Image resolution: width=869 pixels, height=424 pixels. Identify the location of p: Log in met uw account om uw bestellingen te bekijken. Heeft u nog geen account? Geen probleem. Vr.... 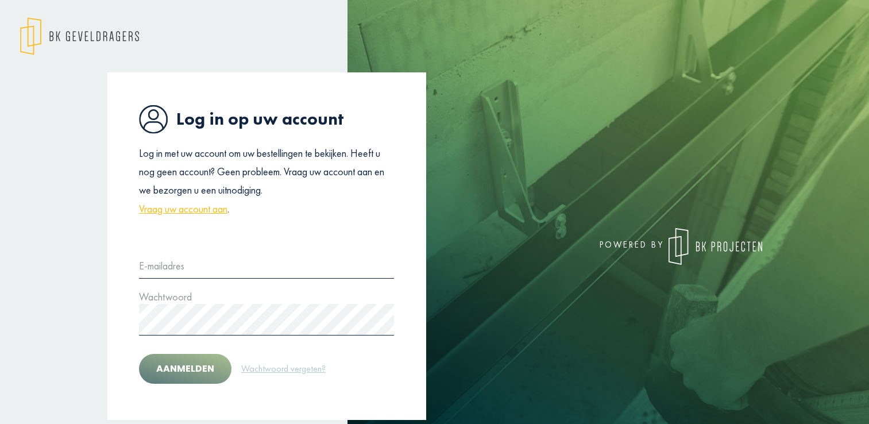
(267, 182).